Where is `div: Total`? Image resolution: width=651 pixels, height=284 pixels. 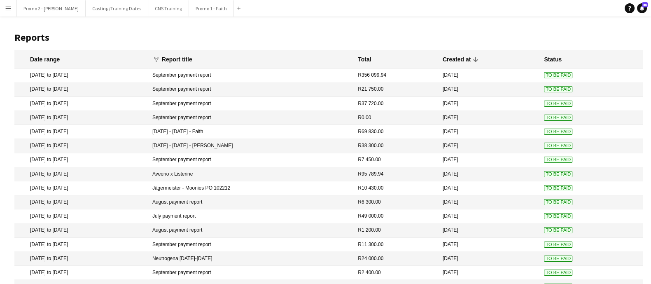 div: Total is located at coordinates (365, 59).